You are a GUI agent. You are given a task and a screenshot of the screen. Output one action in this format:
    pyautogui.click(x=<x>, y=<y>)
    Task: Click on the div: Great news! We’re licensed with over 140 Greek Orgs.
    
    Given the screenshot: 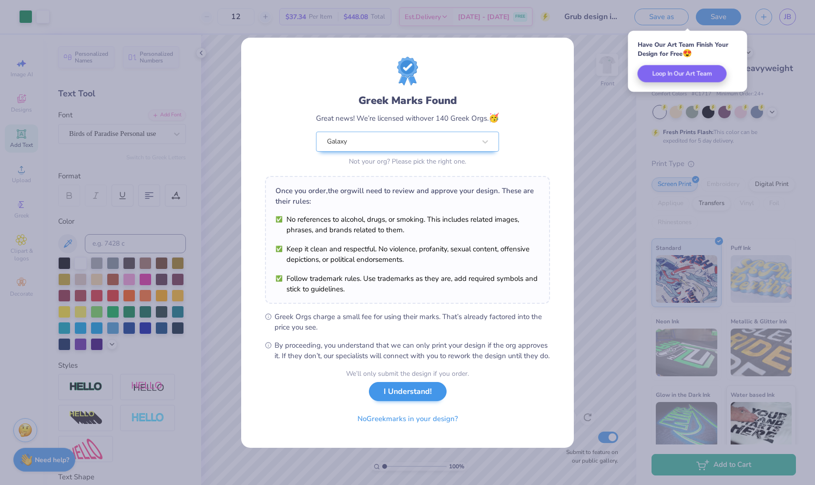 What is the action you would take?
    pyautogui.click(x=408, y=118)
    